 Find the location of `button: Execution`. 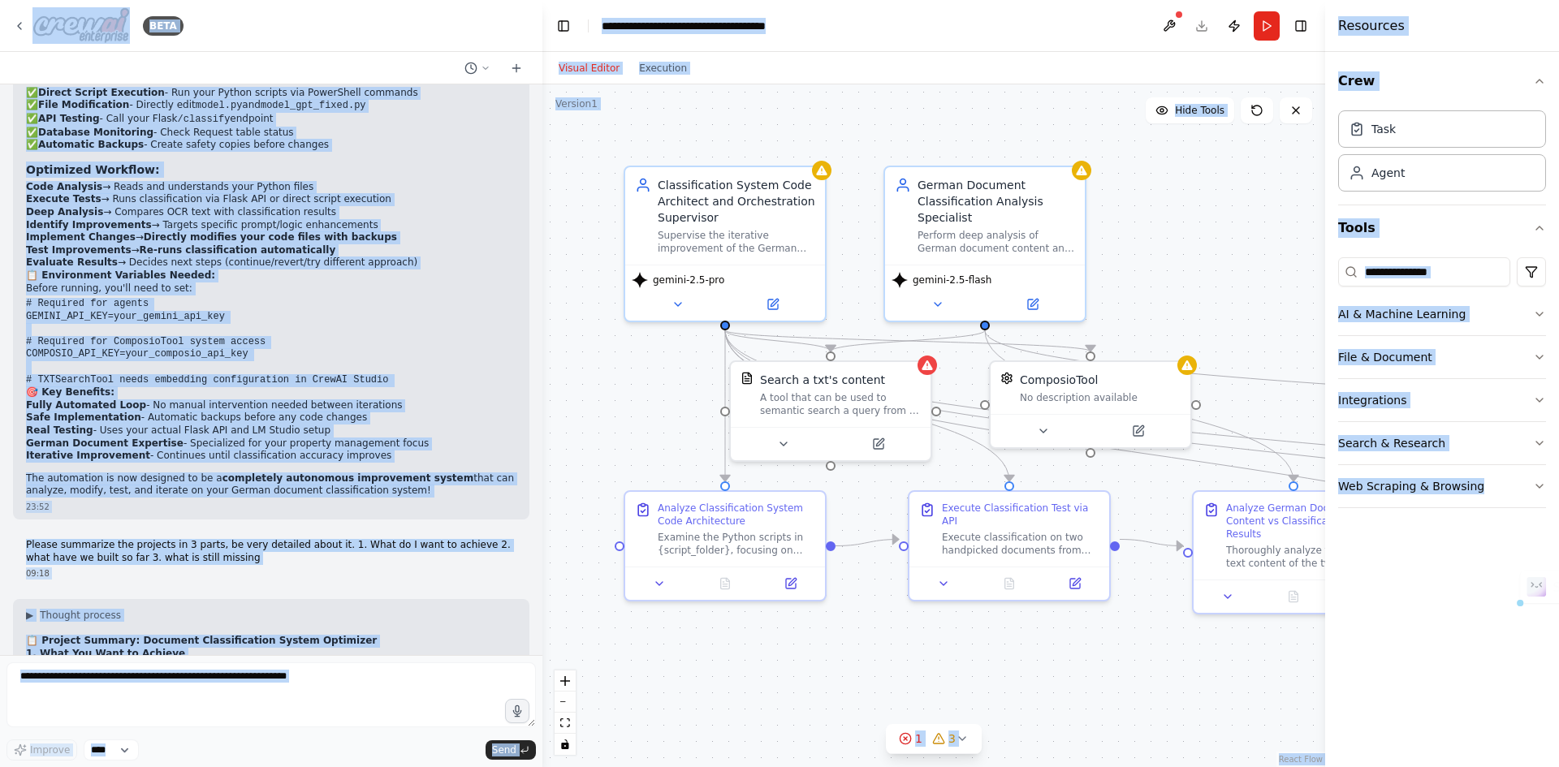

button: Execution is located at coordinates (662, 68).